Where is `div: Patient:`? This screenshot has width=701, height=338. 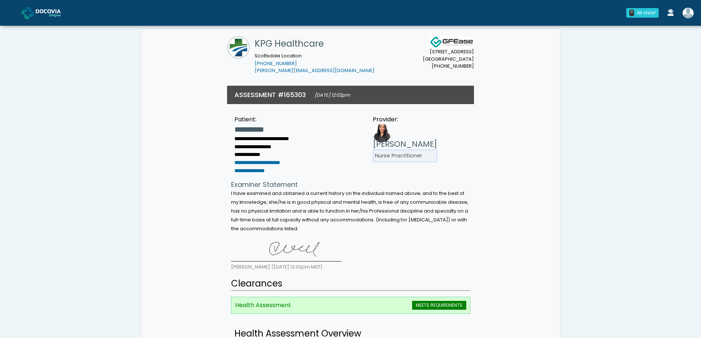 div: Patient: is located at coordinates (262, 120).